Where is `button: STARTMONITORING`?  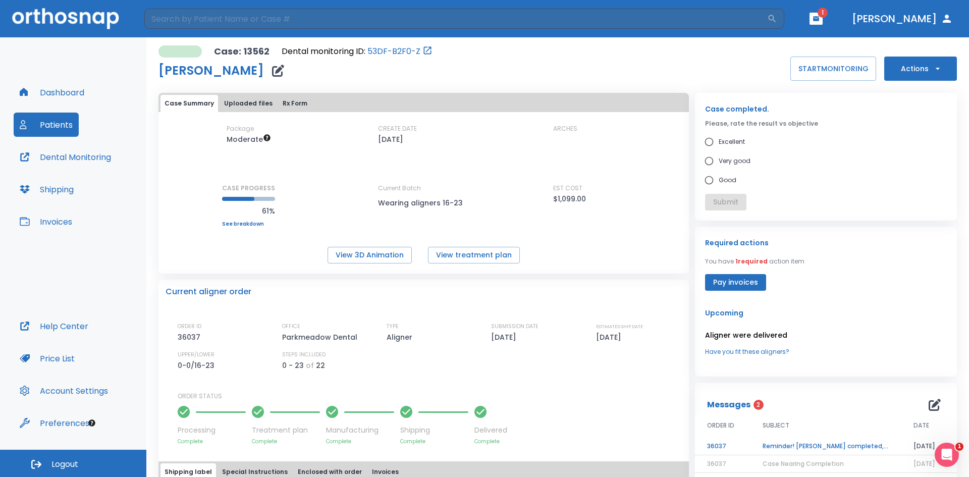
button: STARTMONITORING is located at coordinates (834, 69).